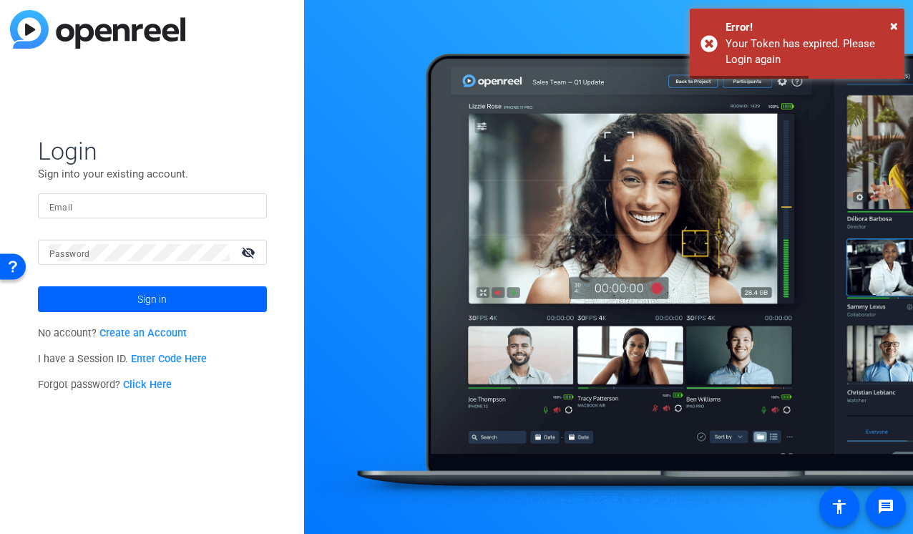 This screenshot has width=913, height=534. Describe the element at coordinates (61, 207) in the screenshot. I see `mat-label: Email` at that location.